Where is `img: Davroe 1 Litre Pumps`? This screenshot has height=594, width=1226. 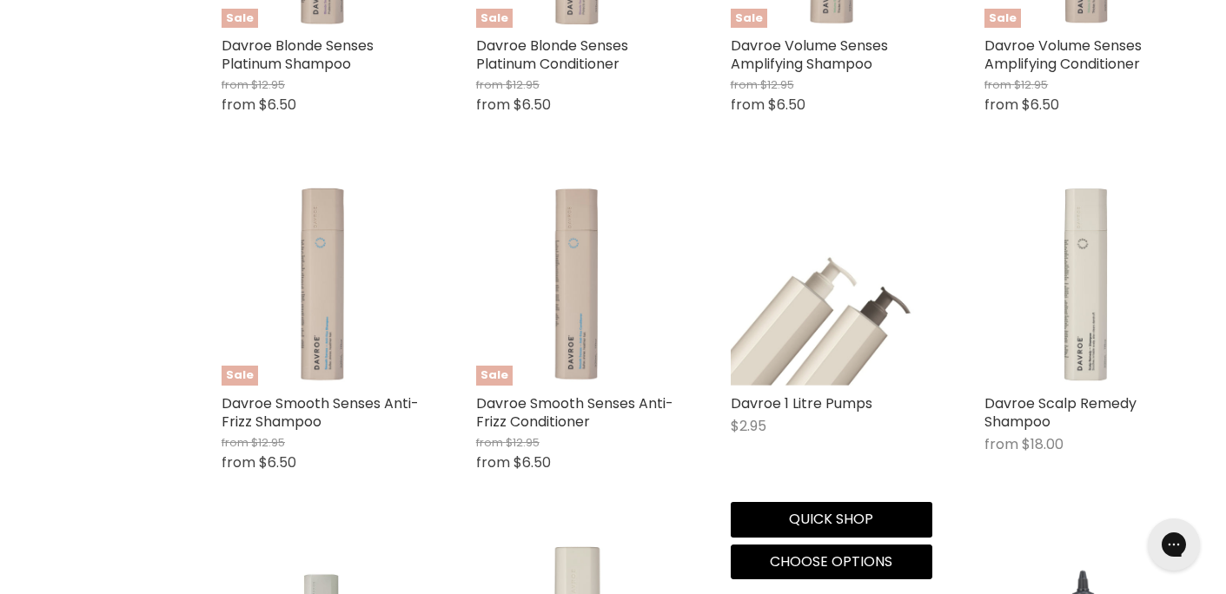
img: Davroe 1 Litre Pumps is located at coordinates (831, 284).